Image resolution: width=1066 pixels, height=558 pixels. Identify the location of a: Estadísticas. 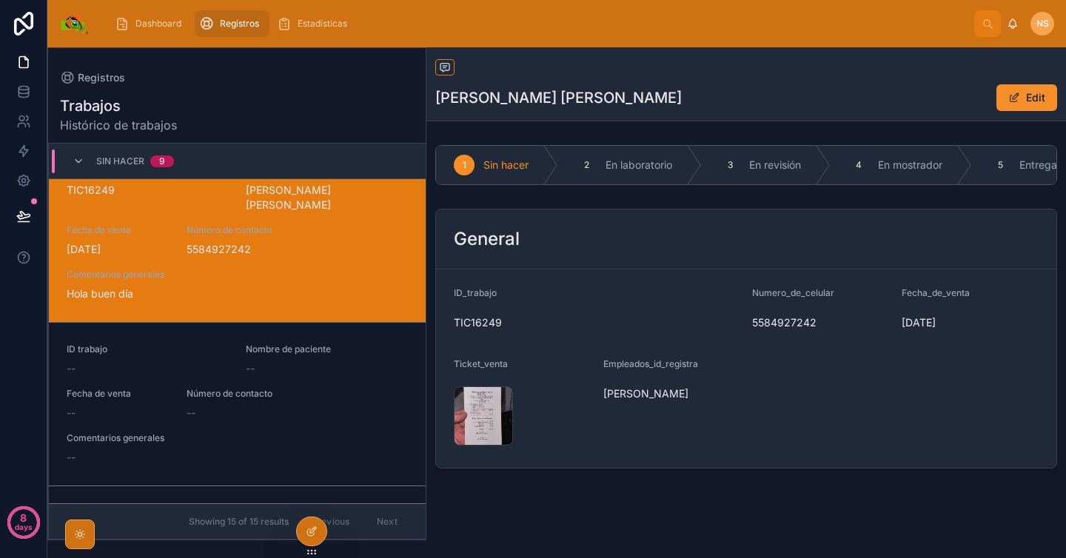
(315, 24).